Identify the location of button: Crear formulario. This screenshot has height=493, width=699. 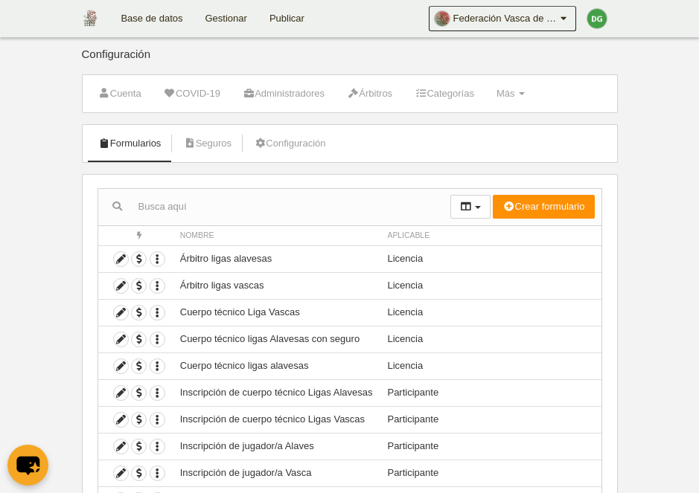
(543, 207).